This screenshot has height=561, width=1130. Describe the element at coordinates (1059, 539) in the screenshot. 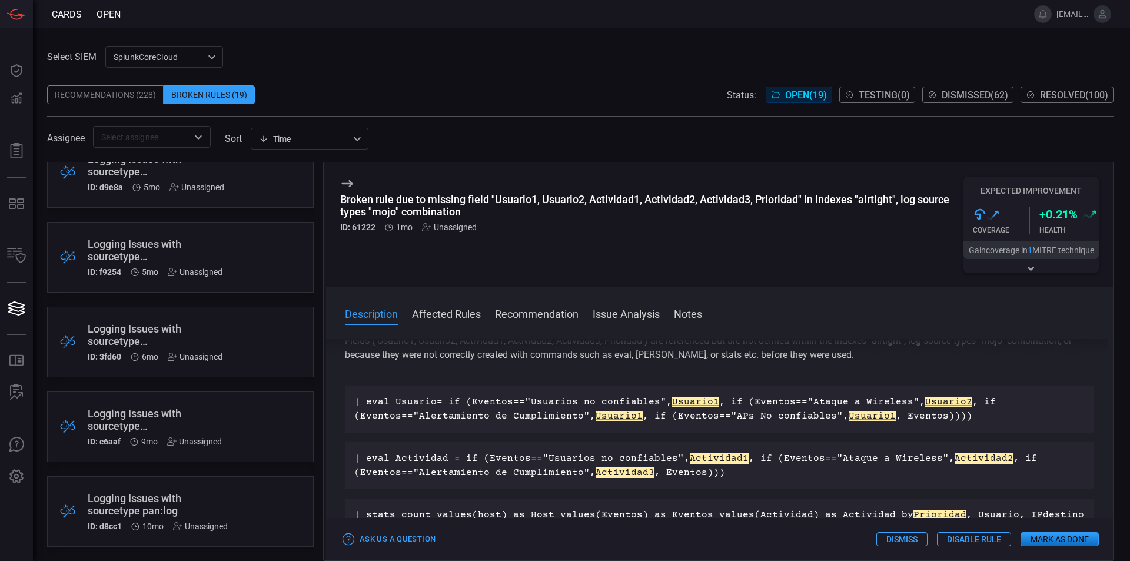

I see `button: Mark as Done` at that location.